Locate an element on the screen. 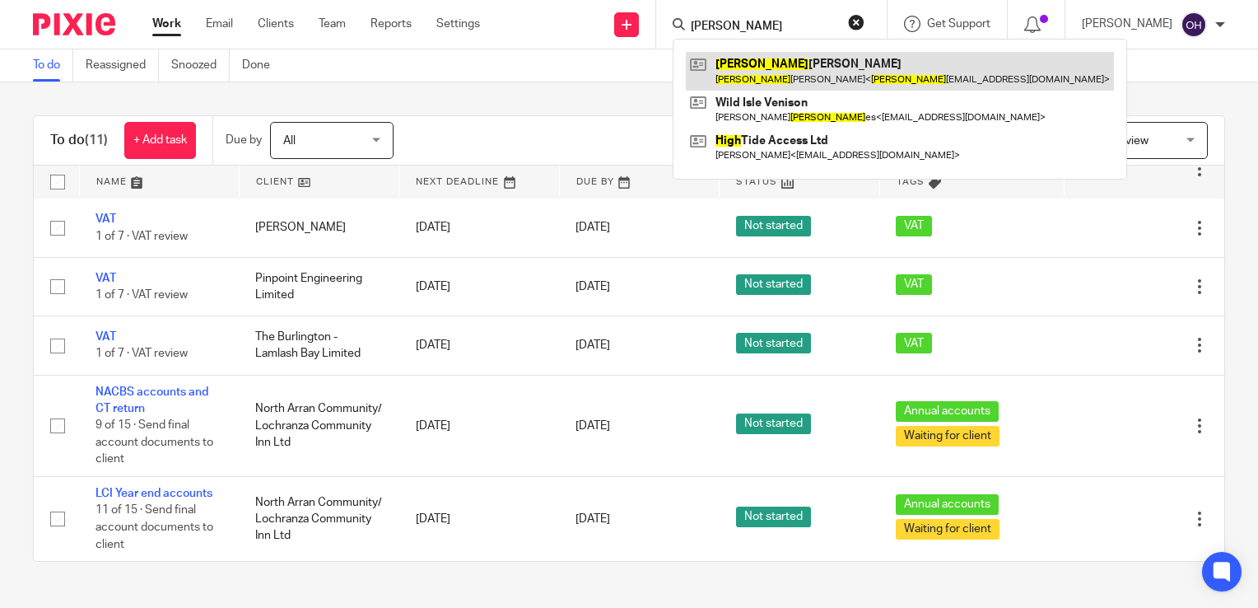 The height and width of the screenshot is (608, 1258). span: (11) is located at coordinates (96, 140).